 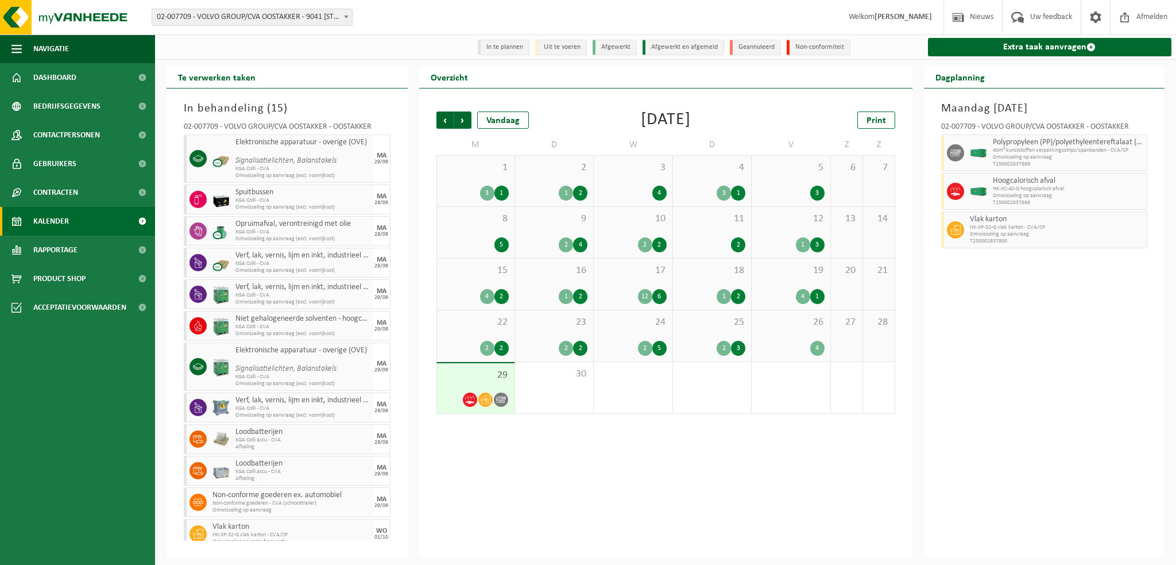 What do you see at coordinates (879, 322) in the screenshot?
I see `span: 28` at bounding box center [879, 322].